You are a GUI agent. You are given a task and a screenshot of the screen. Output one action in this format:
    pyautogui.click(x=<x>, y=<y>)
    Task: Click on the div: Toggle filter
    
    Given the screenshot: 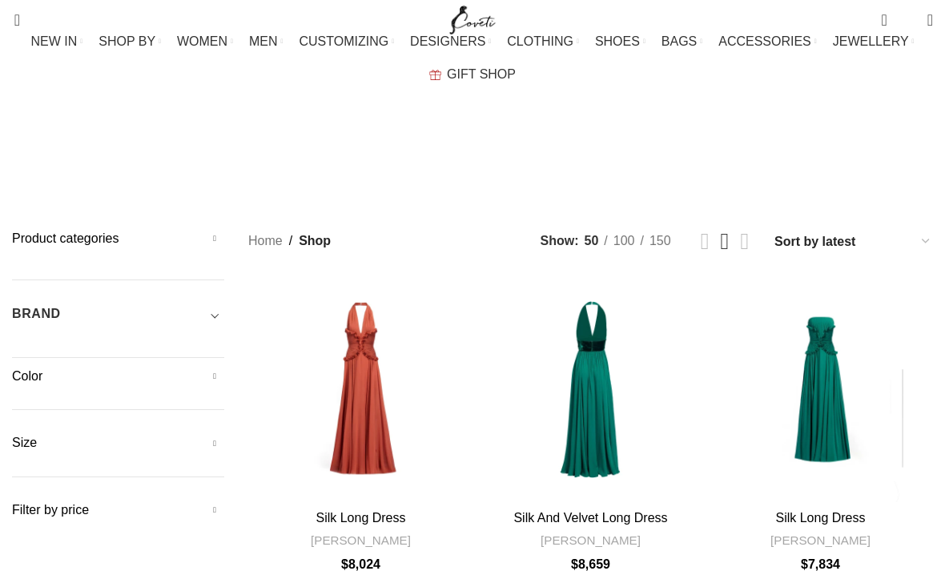 What is the action you would take?
    pyautogui.click(x=118, y=319)
    